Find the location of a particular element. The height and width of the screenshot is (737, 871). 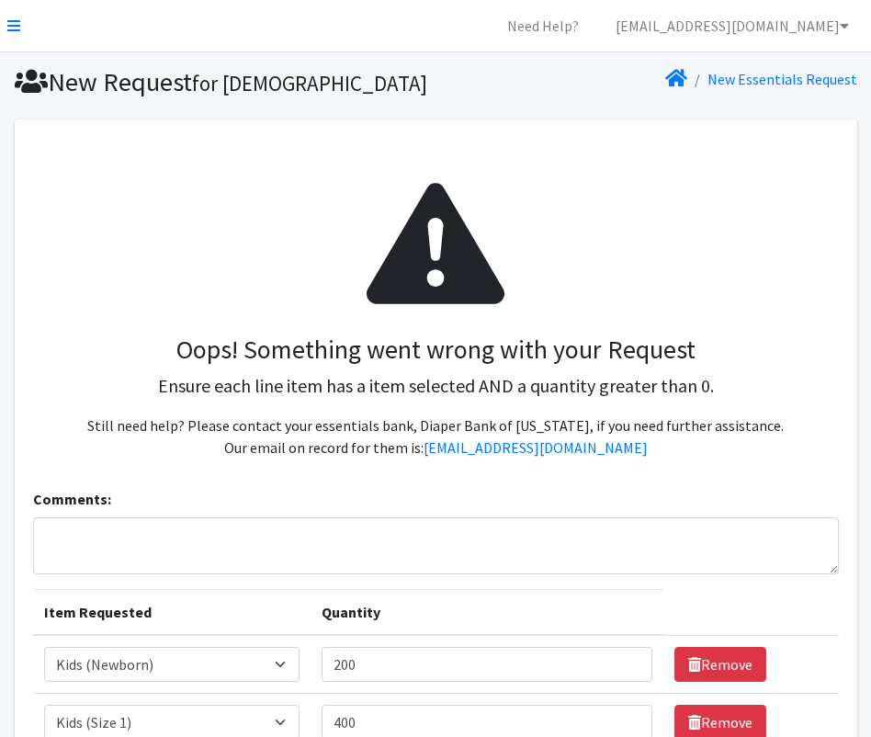

h3: Oops! Something went wrong with your Request is located at coordinates (436, 350).